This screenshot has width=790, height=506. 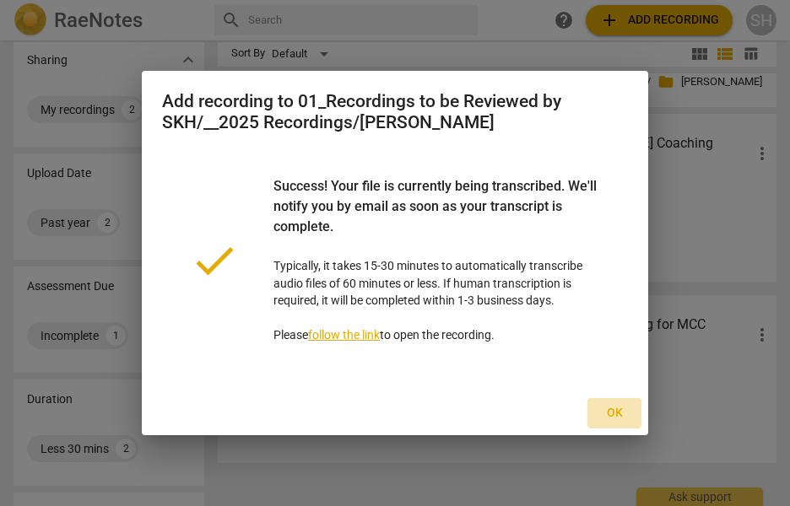 What do you see at coordinates (437, 260) in the screenshot?
I see `p: Typically, it takes 15-30 minutes to automatically transcribe audio files of 60 minutes or less. ...` at bounding box center [437, 260].